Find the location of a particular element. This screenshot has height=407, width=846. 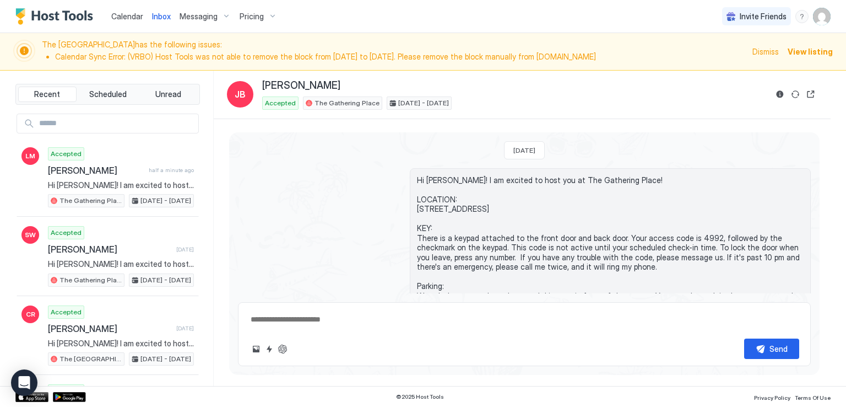

a: Host Tools Logo is located at coordinates (57, 17).